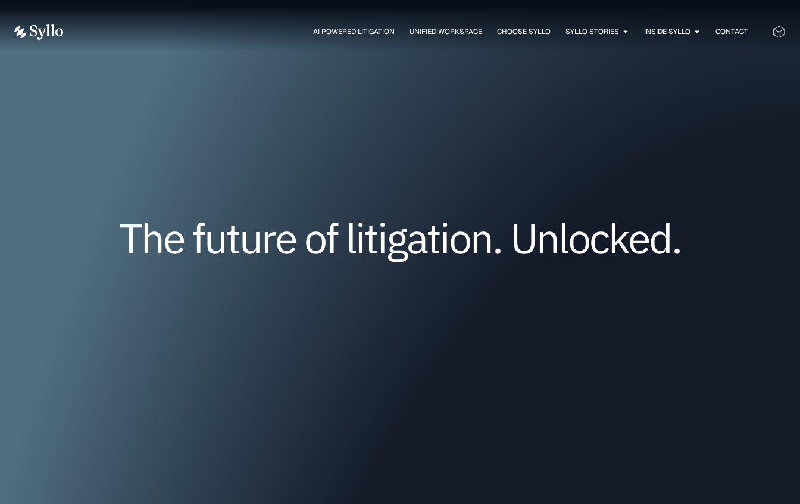 This screenshot has height=504, width=800. Describe the element at coordinates (731, 32) in the screenshot. I see `span: Contact` at that location.